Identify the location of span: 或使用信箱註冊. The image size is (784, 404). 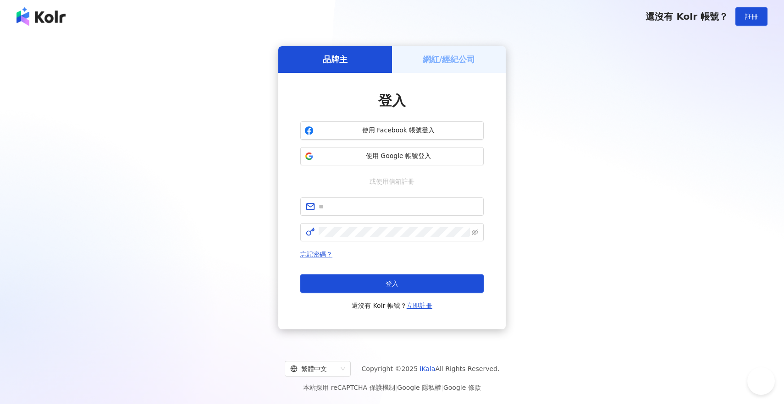
(392, 181).